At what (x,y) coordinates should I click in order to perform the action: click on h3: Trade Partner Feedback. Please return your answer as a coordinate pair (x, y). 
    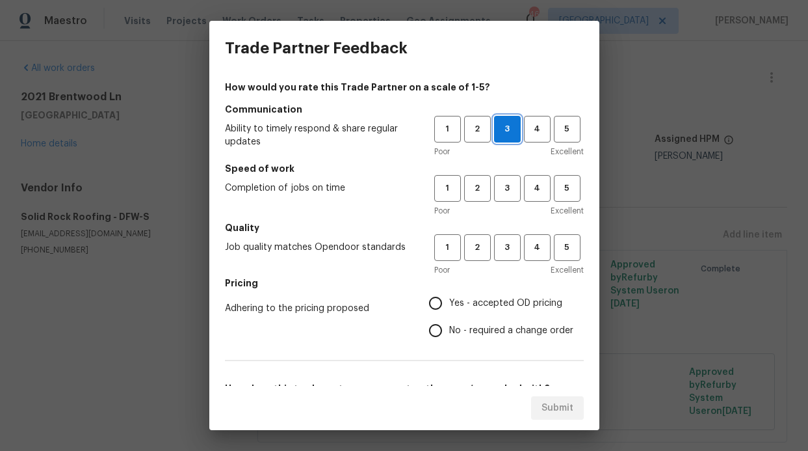
    Looking at the image, I should click on (316, 48).